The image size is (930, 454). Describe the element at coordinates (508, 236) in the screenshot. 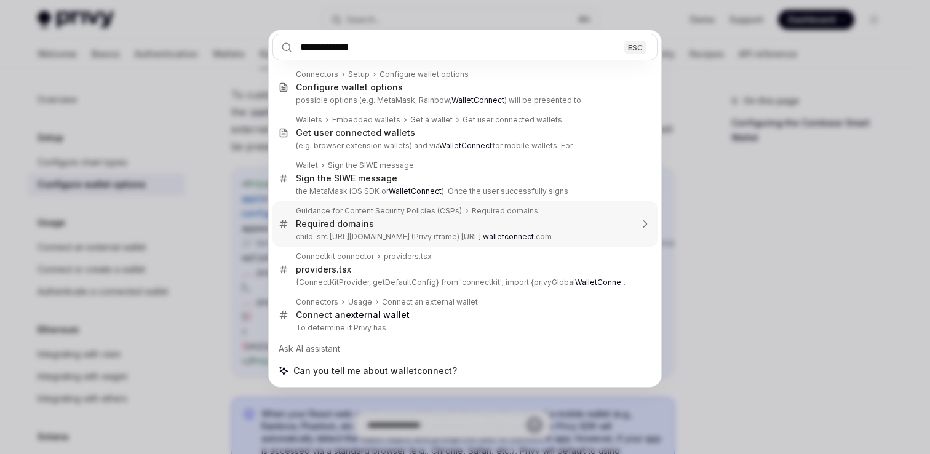

I see `b: walletconnect` at that location.